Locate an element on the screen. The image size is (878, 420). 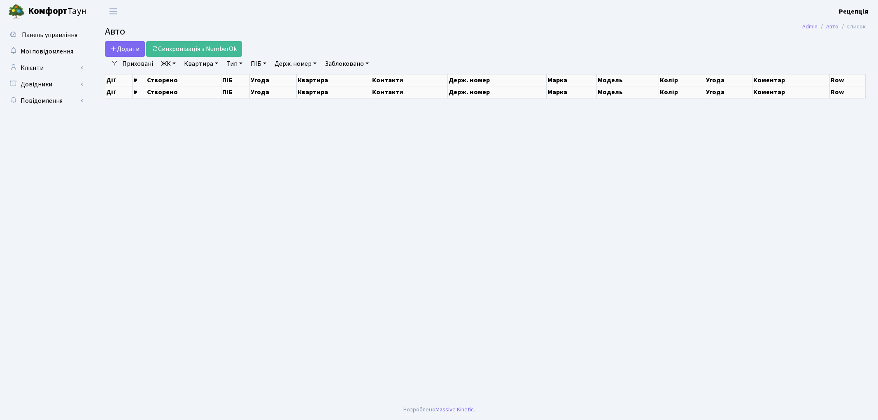
a: Авто is located at coordinates (832, 26).